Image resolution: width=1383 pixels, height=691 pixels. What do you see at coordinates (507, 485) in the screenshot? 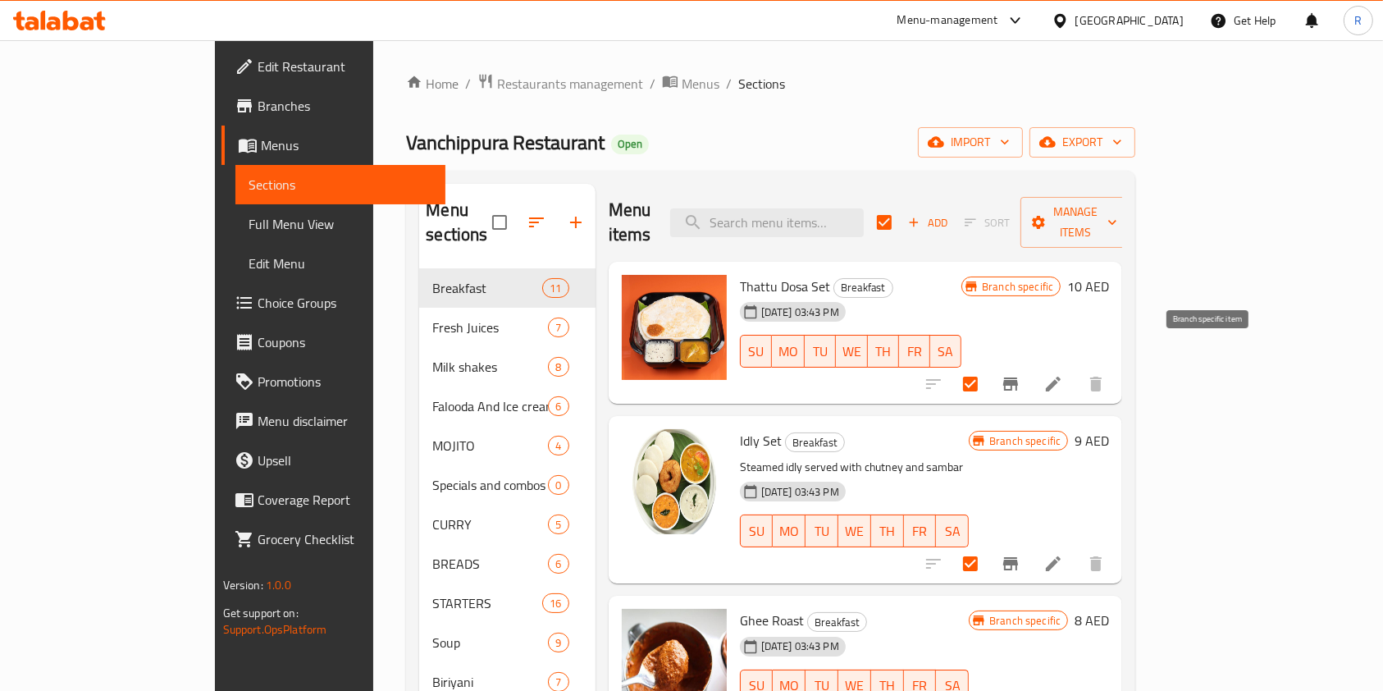
I see `div: Specials and combos0` at bounding box center [507, 485].